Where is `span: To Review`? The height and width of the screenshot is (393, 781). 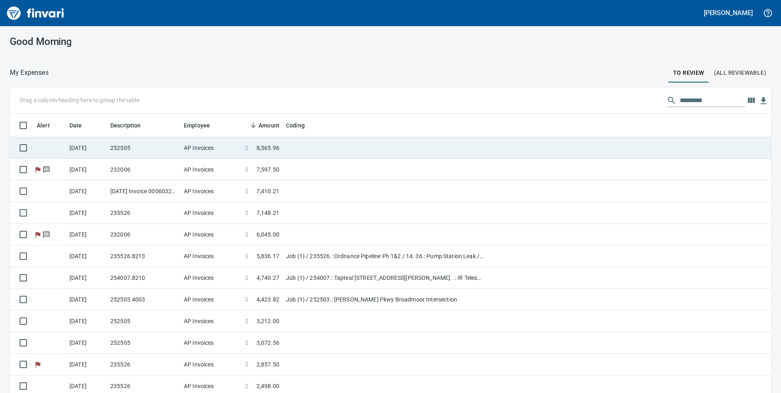 span: To Review is located at coordinates (689, 73).